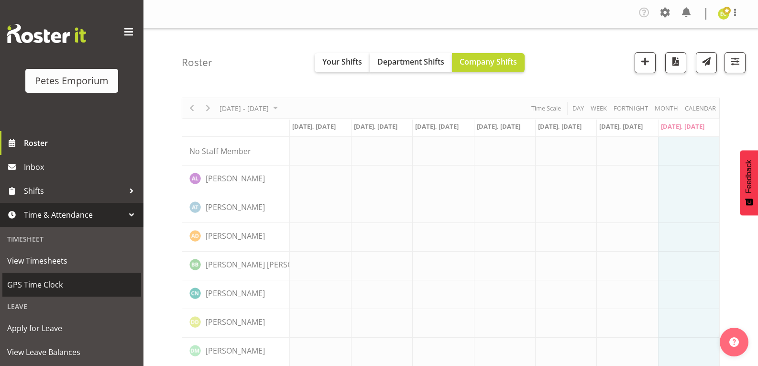 The image size is (758, 366). What do you see at coordinates (724, 14) in the screenshot?
I see `img: emma-croft7499.jpg` at bounding box center [724, 14].